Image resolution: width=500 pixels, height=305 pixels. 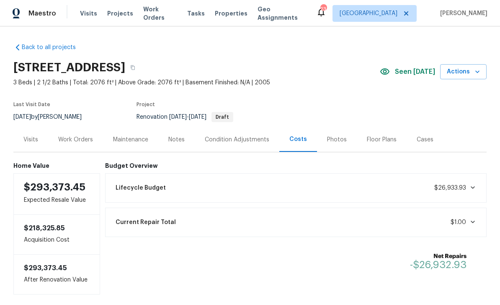 What do you see at coordinates (57, 166) in the screenshot?
I see `h6: Home Value` at bounding box center [57, 166].